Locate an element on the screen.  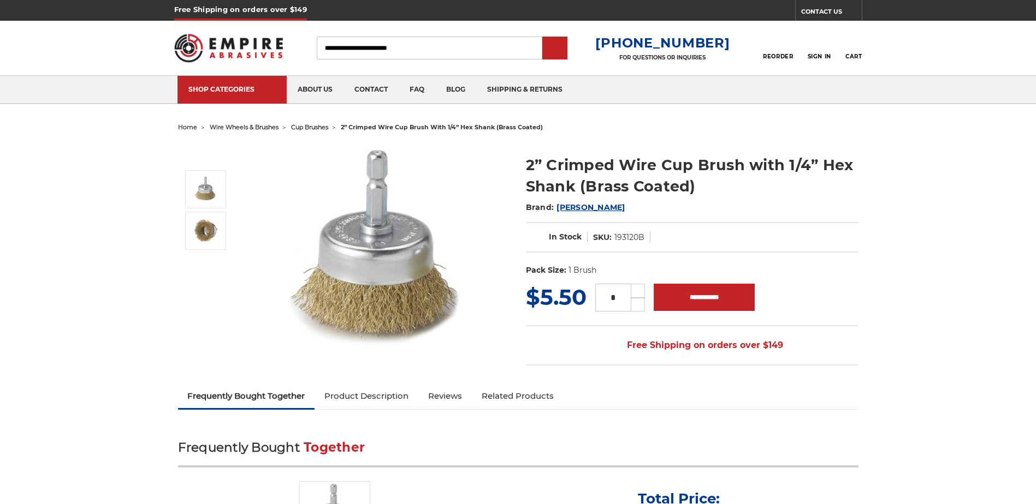
a: Reorder is located at coordinates (777, 47).